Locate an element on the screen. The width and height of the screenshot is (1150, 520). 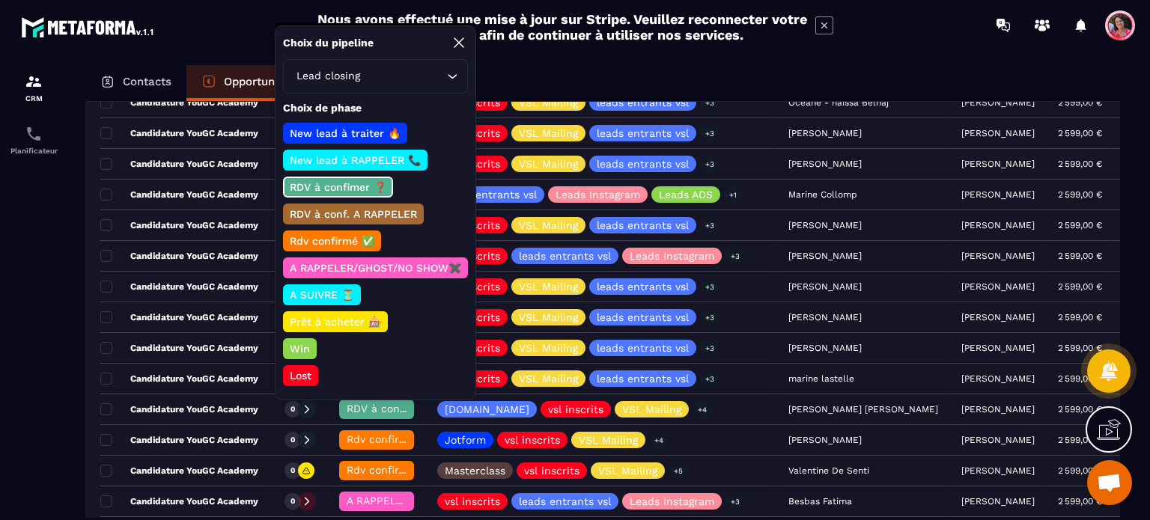
span: A RAPPELER/GHOST/NO SHOW✖️ is located at coordinates (431, 501).